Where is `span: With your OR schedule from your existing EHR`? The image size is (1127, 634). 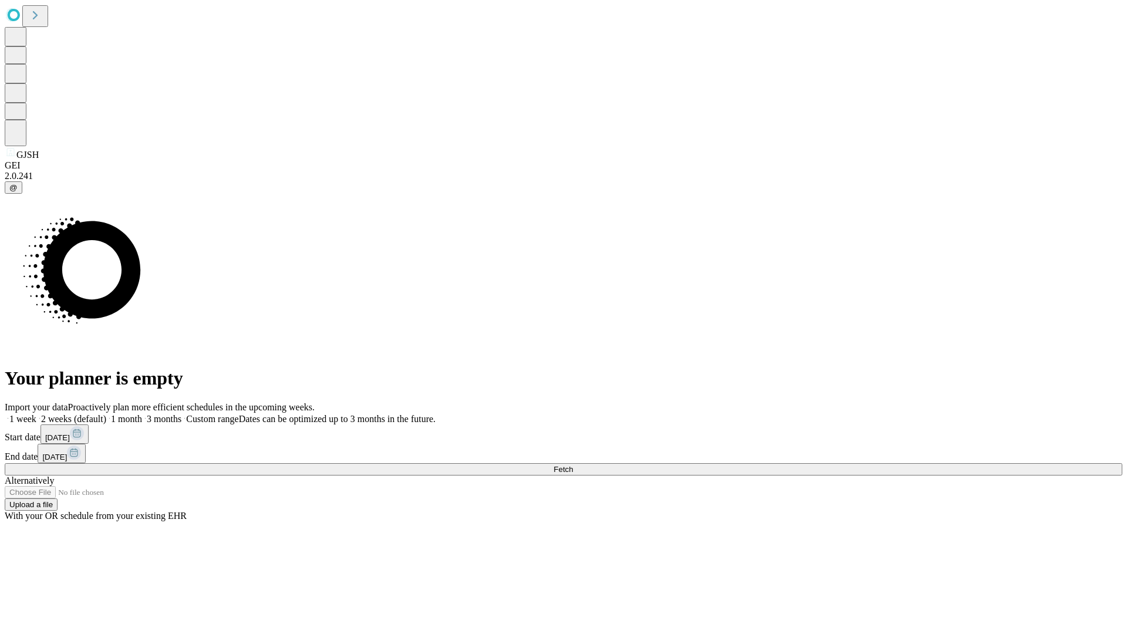 span: With your OR schedule from your existing EHR is located at coordinates (96, 515).